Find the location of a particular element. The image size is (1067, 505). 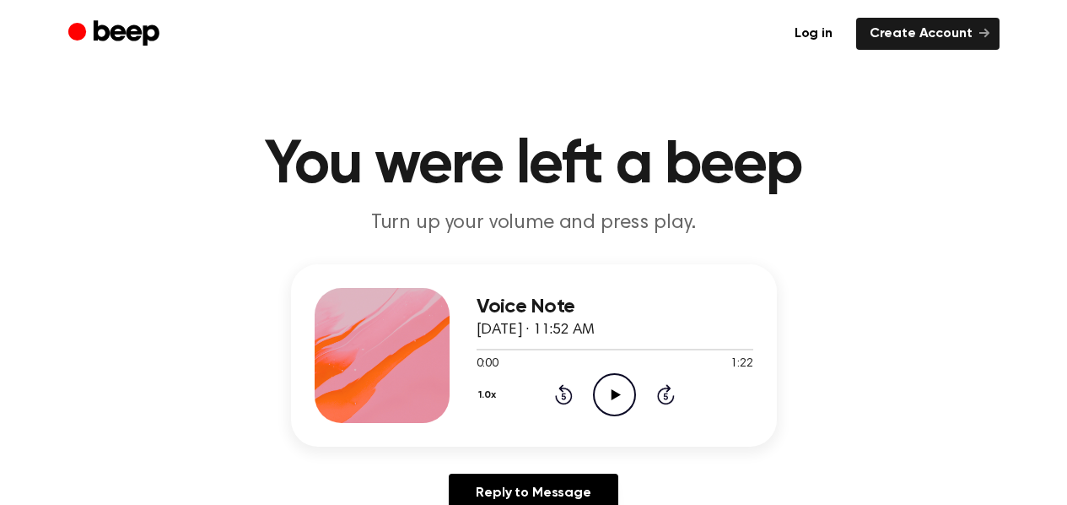

button: 1.0x is located at coordinates (489, 395).